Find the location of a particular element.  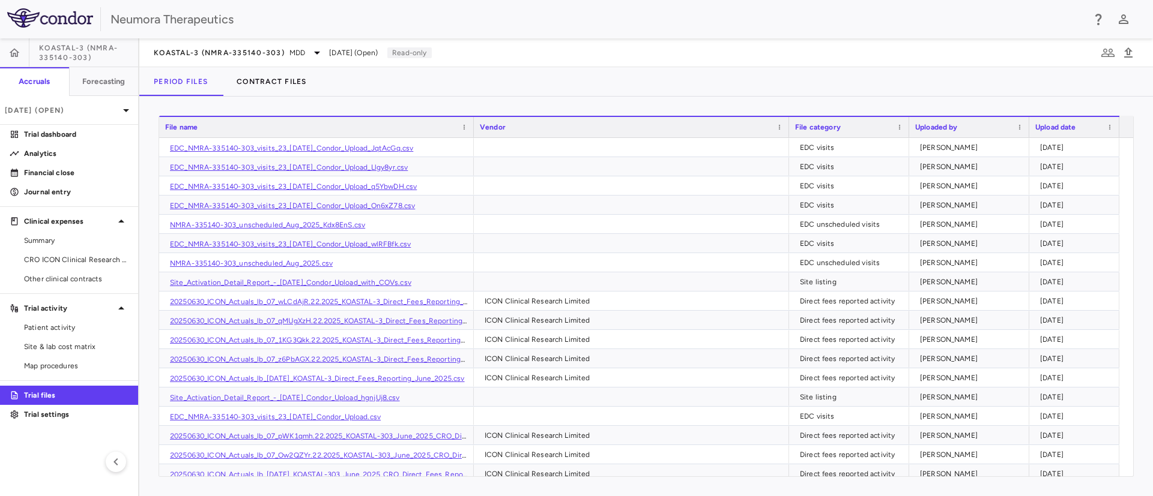

span: Upload date is located at coordinates (1055, 127).